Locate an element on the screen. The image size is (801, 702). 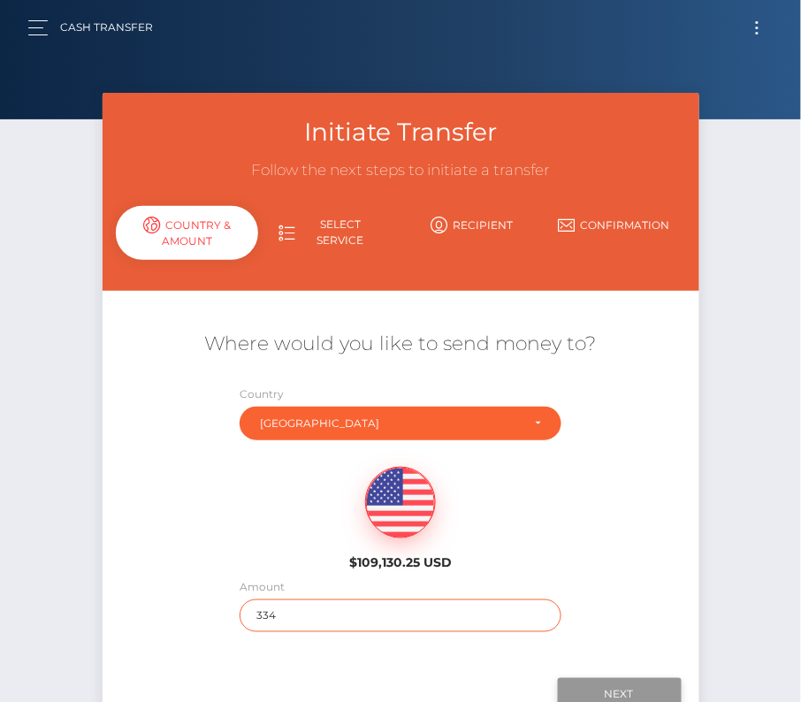
h5: Where would you like to send money to? is located at coordinates (400, 344).